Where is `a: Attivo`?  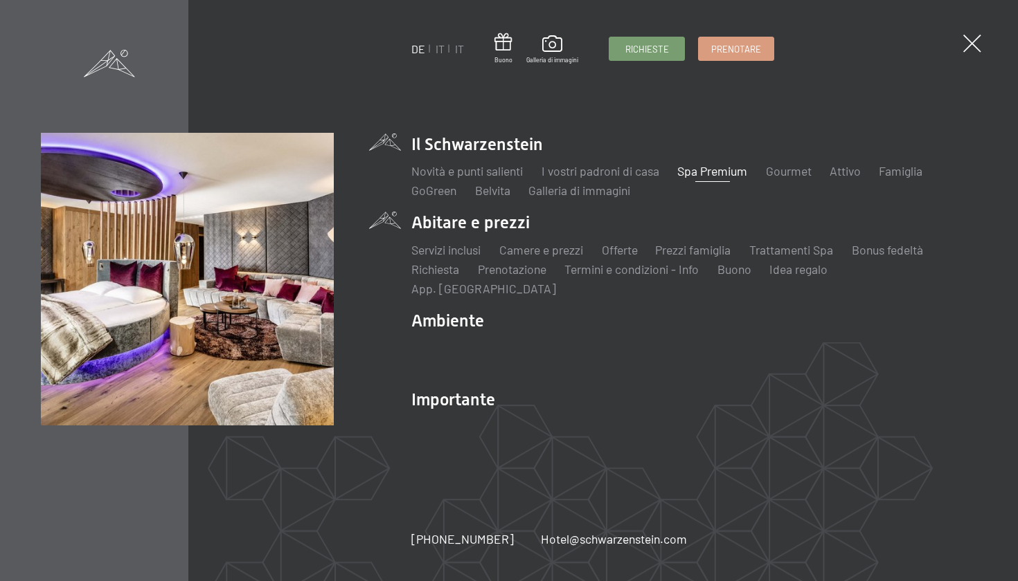
a: Attivo is located at coordinates (844, 171).